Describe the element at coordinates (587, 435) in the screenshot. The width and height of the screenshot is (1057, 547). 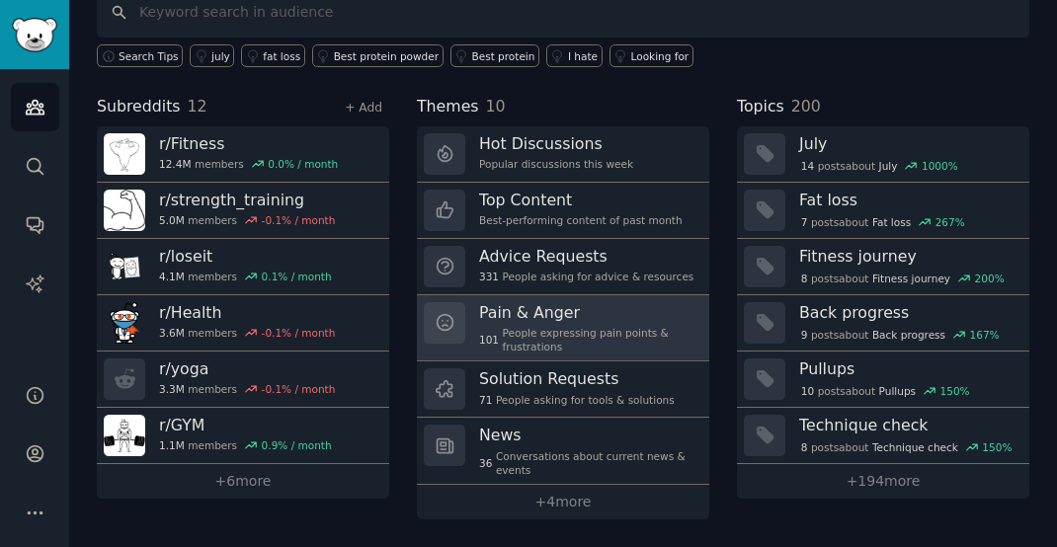
I see `h3: News` at that location.